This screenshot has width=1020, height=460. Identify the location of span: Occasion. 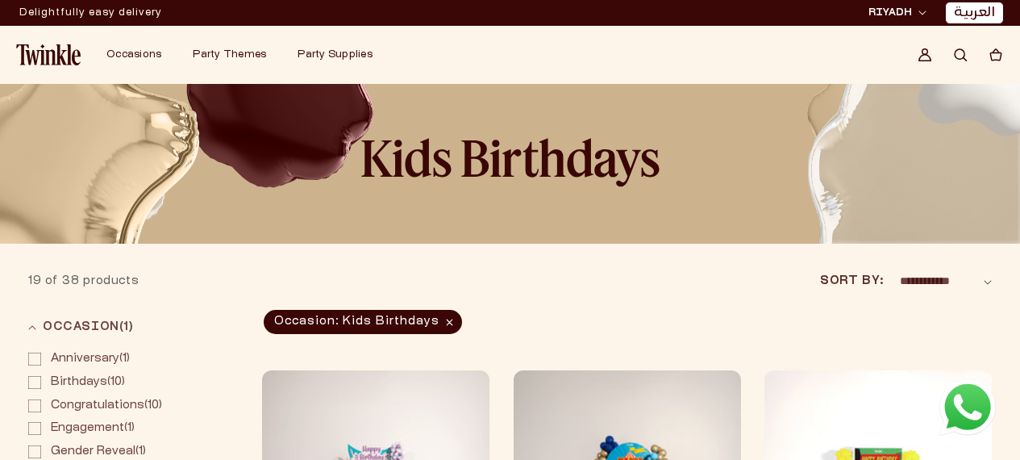
(88, 326).